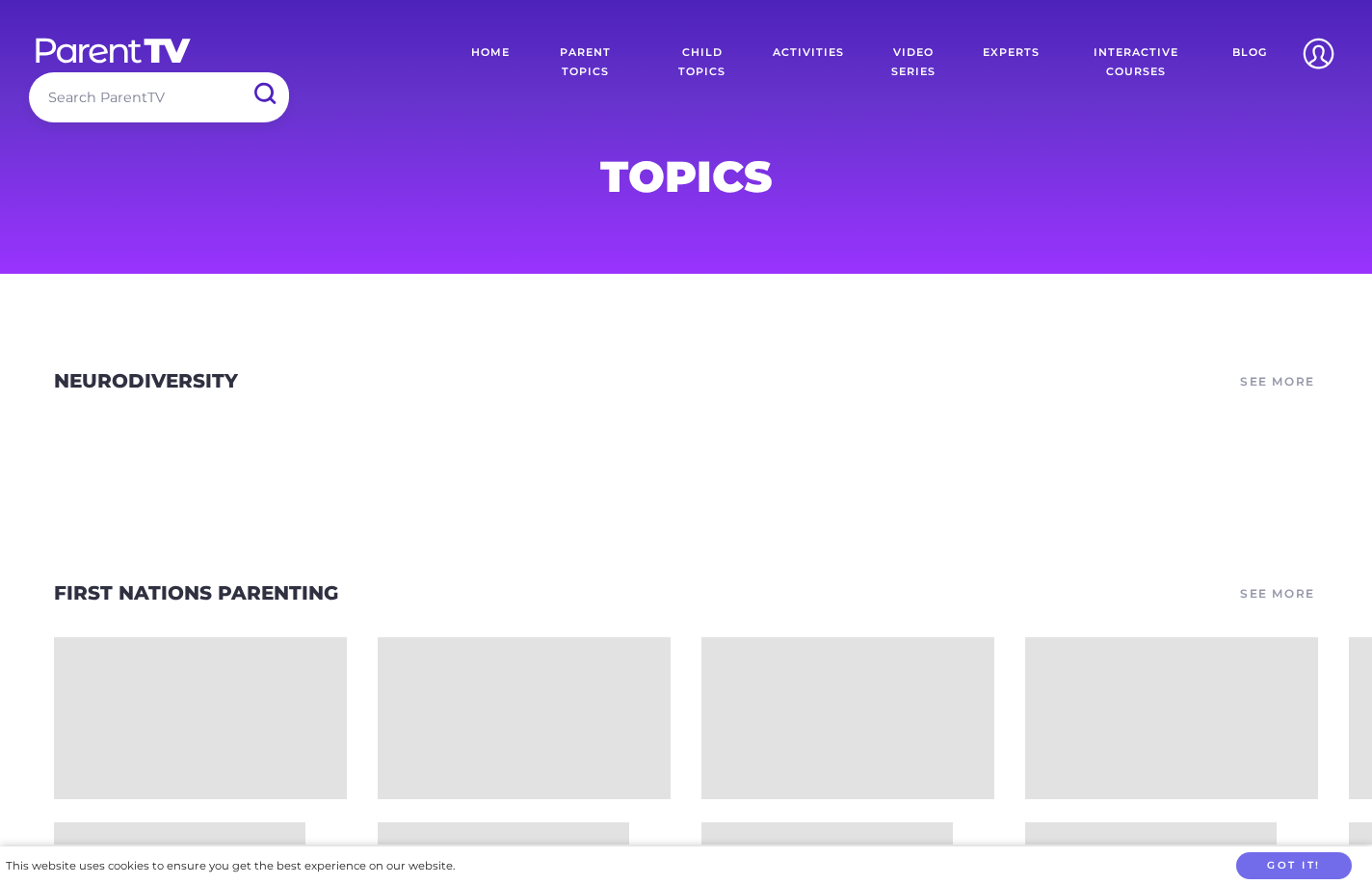 This screenshot has height=885, width=1372. Describe the element at coordinates (914, 63) in the screenshot. I see `a: Video Series` at that location.